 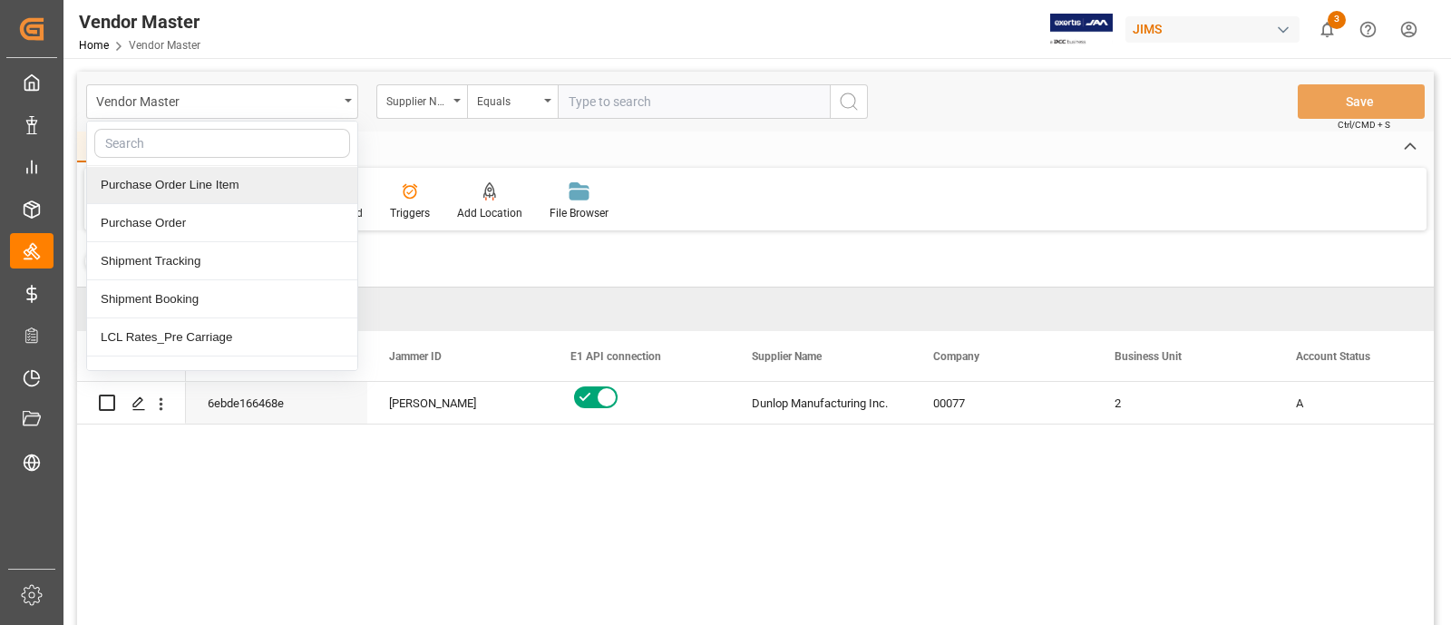 I want to click on button: Save, so click(x=1361, y=102).